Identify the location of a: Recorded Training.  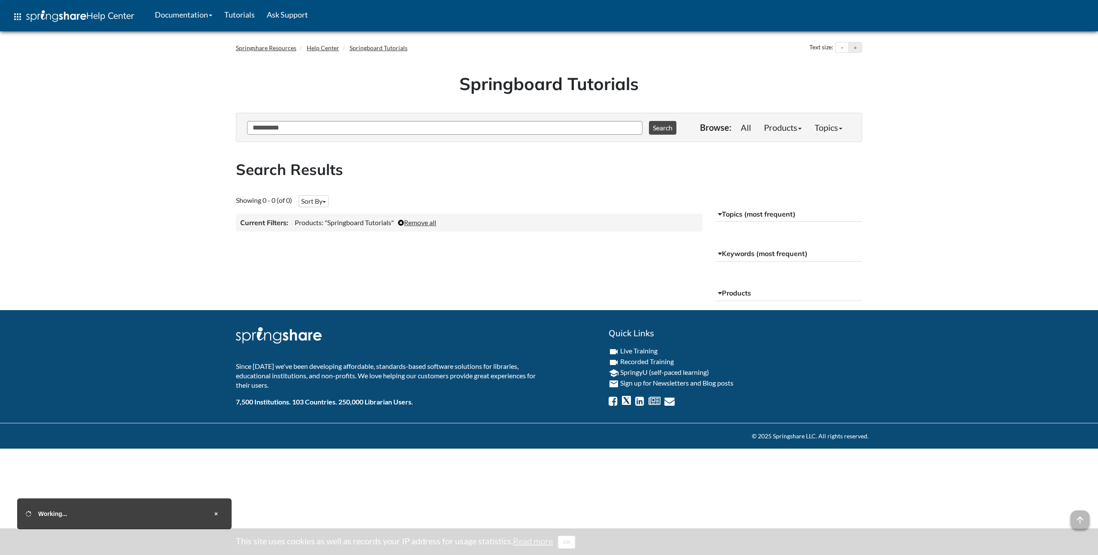
(647, 361).